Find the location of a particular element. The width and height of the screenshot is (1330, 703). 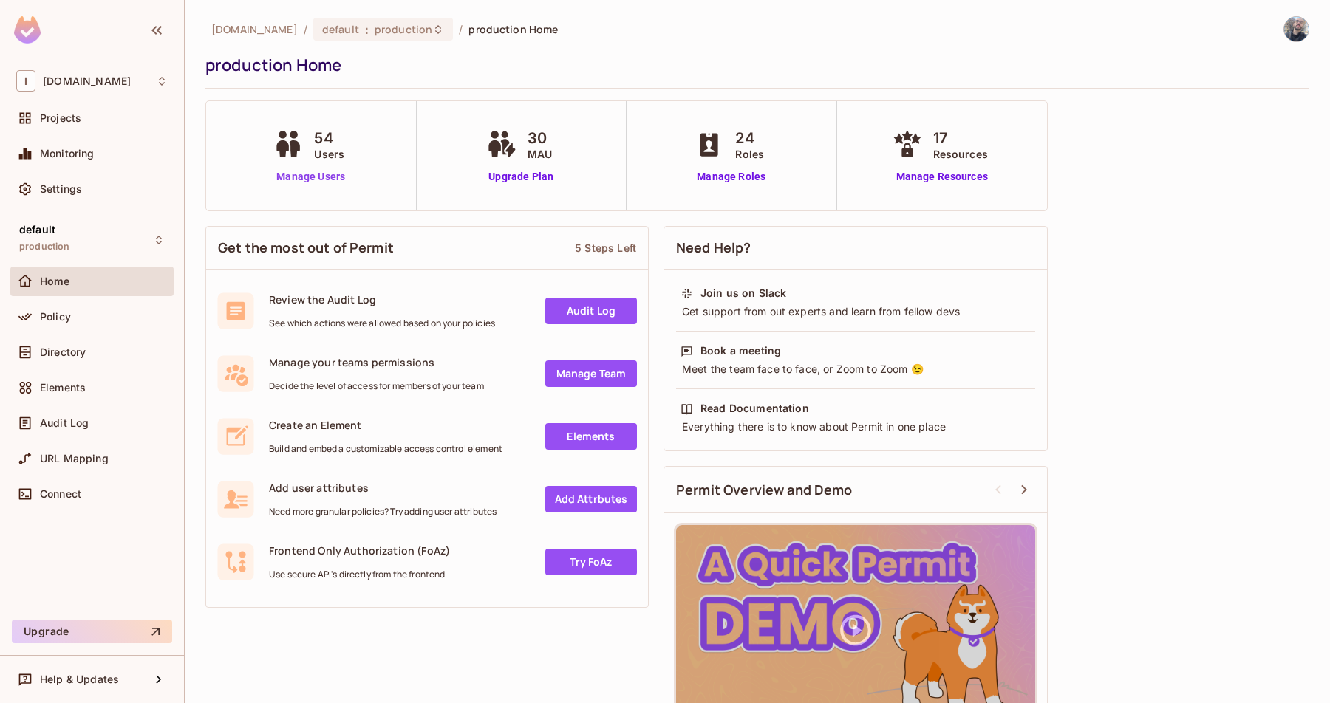

span: Projects is located at coordinates (61, 118).